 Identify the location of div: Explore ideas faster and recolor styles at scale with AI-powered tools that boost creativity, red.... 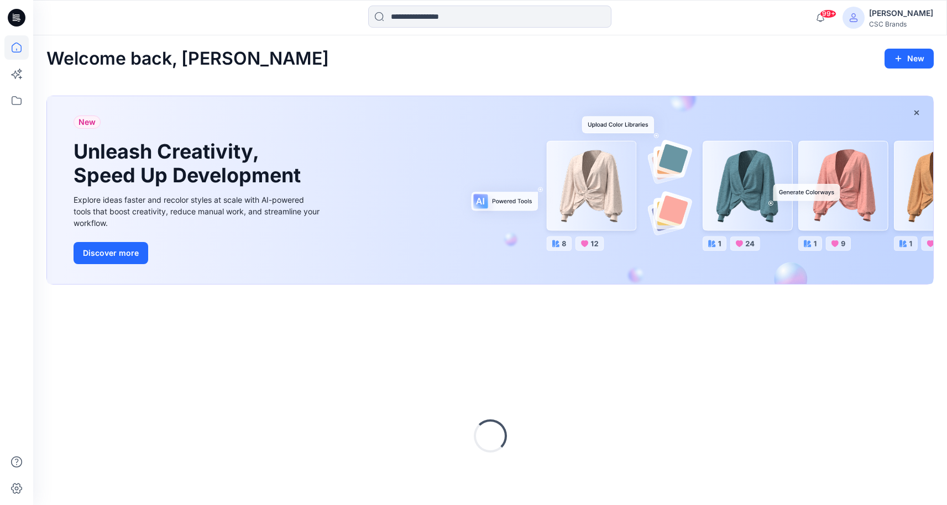
(198, 211).